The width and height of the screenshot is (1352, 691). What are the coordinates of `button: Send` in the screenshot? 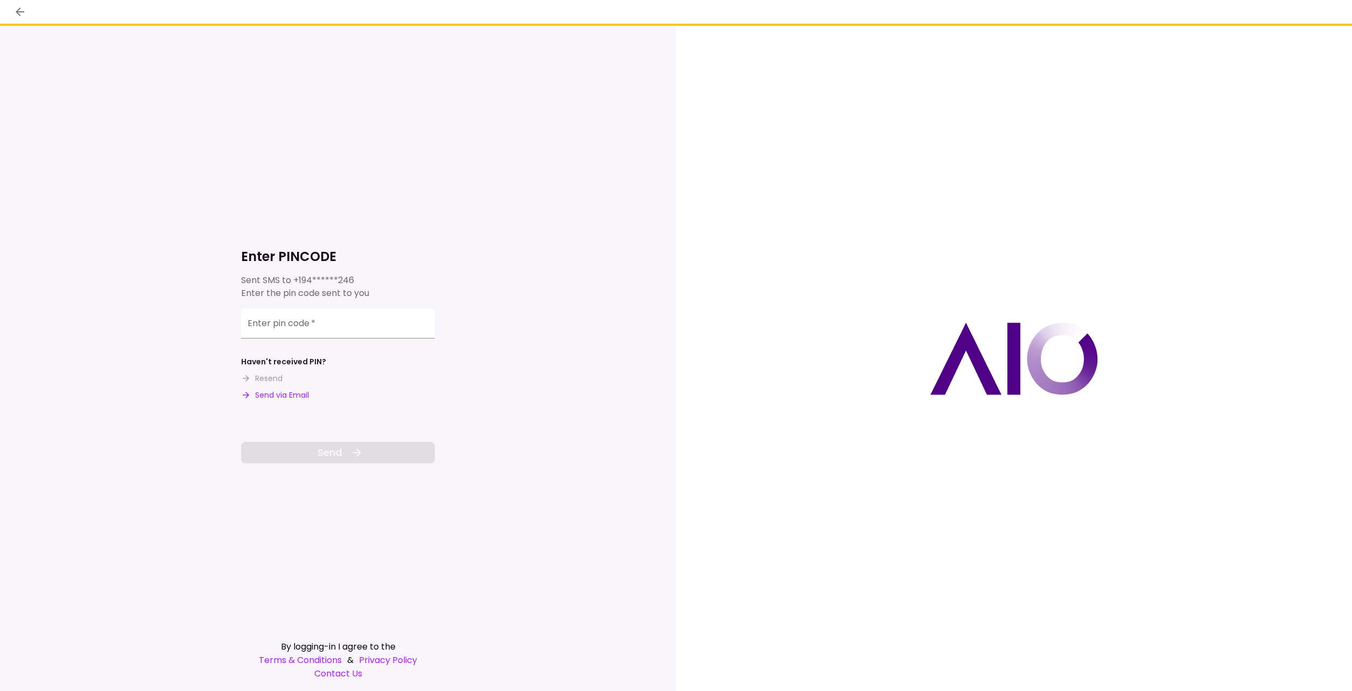 It's located at (338, 453).